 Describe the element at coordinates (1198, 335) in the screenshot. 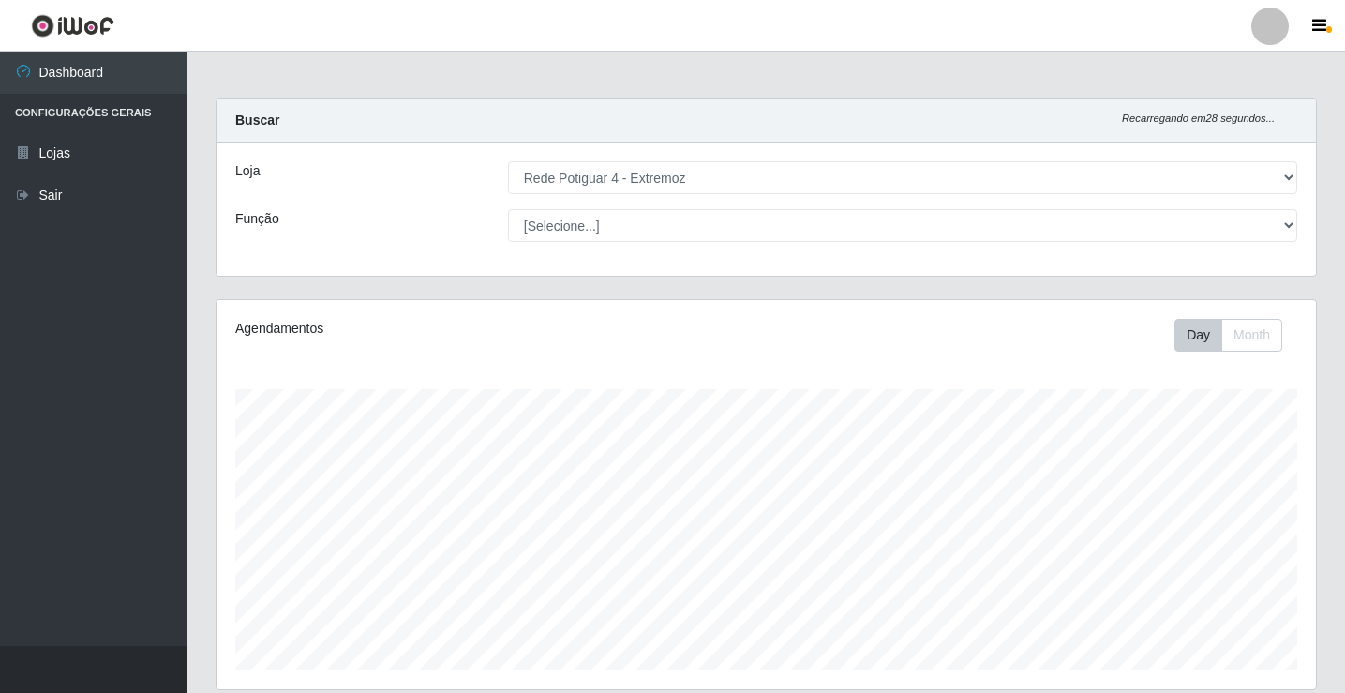

I see `button: Day` at that location.